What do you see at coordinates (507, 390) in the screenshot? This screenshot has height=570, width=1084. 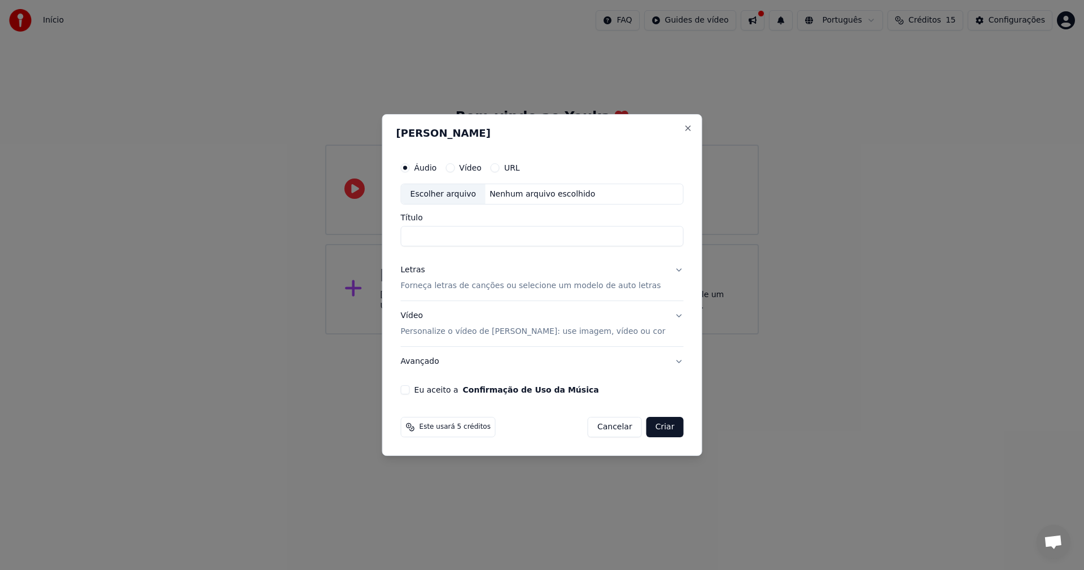 I see `label: Eu aceito a` at bounding box center [507, 390].